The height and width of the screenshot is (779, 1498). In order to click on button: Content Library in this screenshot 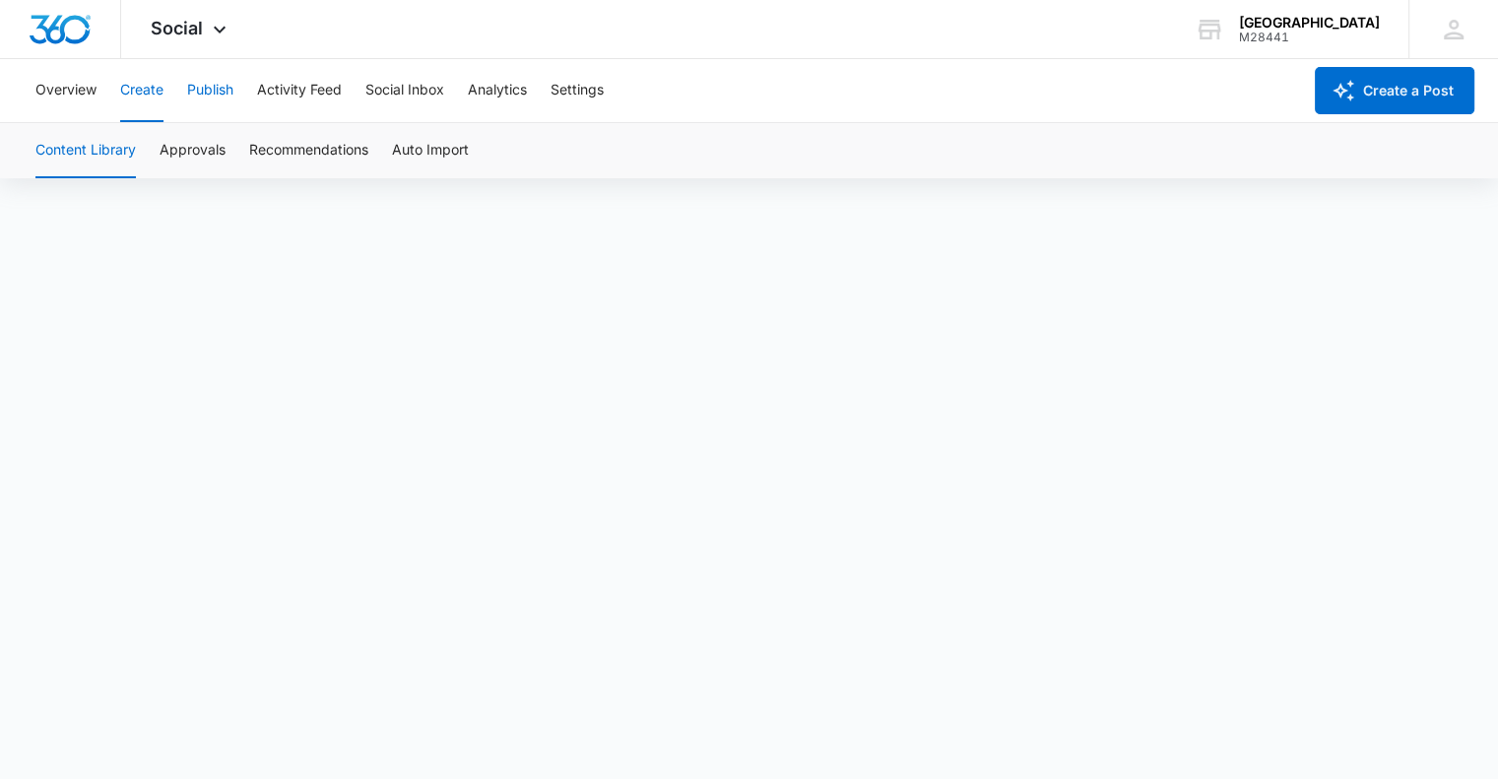, I will do `click(86, 151)`.